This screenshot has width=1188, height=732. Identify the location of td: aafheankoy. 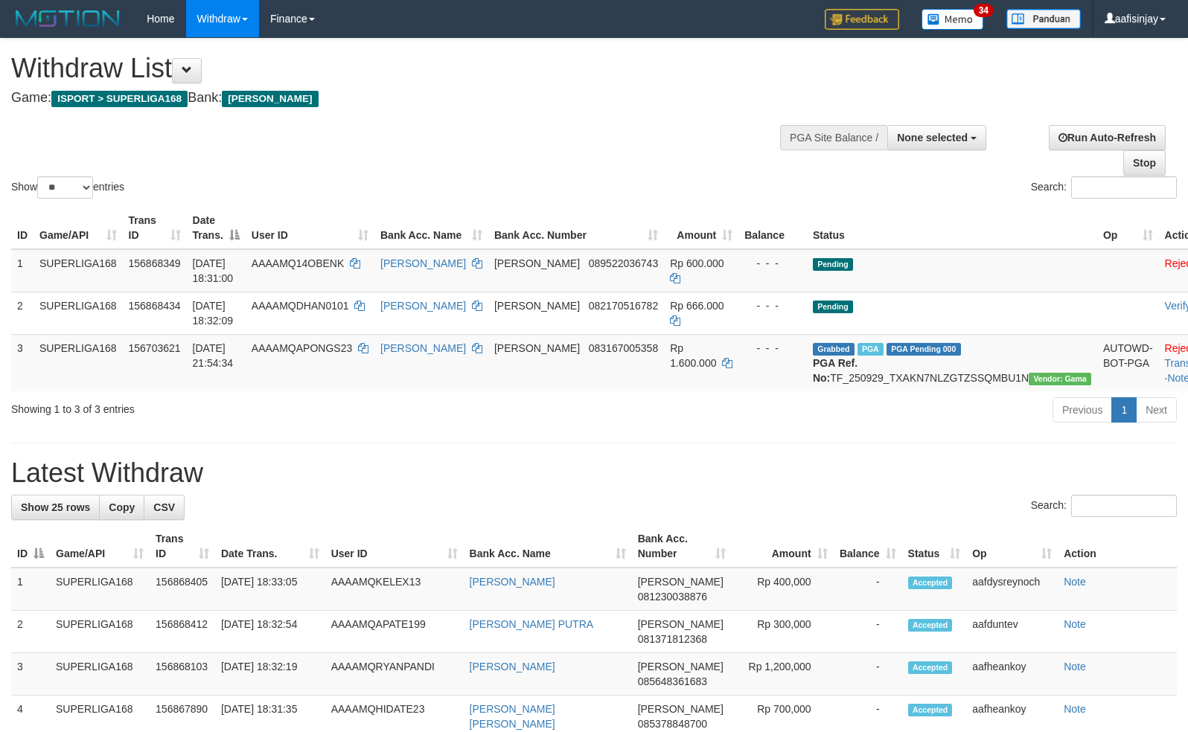
(1012, 674).